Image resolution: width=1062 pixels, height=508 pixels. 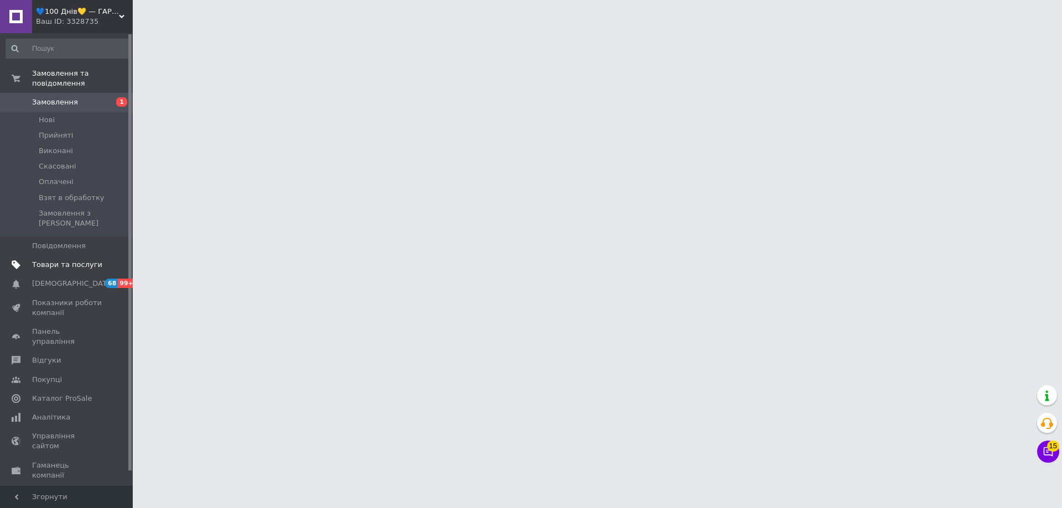 I want to click on span: Відгуки, so click(x=46, y=361).